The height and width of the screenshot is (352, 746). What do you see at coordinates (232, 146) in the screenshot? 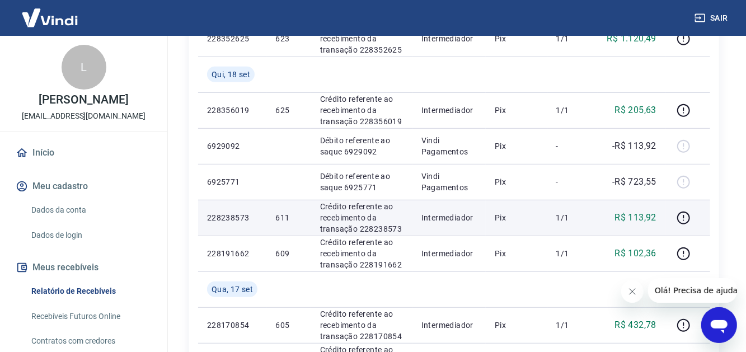
I see `p: 6929092` at bounding box center [232, 146].